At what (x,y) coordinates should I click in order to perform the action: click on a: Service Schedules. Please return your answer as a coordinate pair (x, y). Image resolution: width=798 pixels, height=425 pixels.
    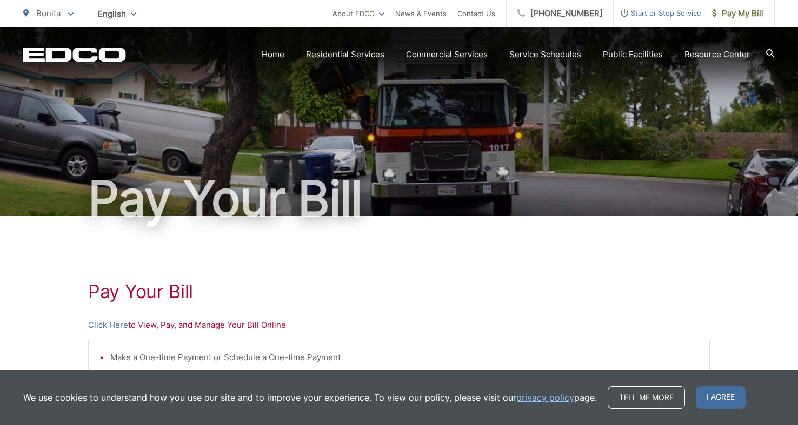
    Looking at the image, I should click on (545, 55).